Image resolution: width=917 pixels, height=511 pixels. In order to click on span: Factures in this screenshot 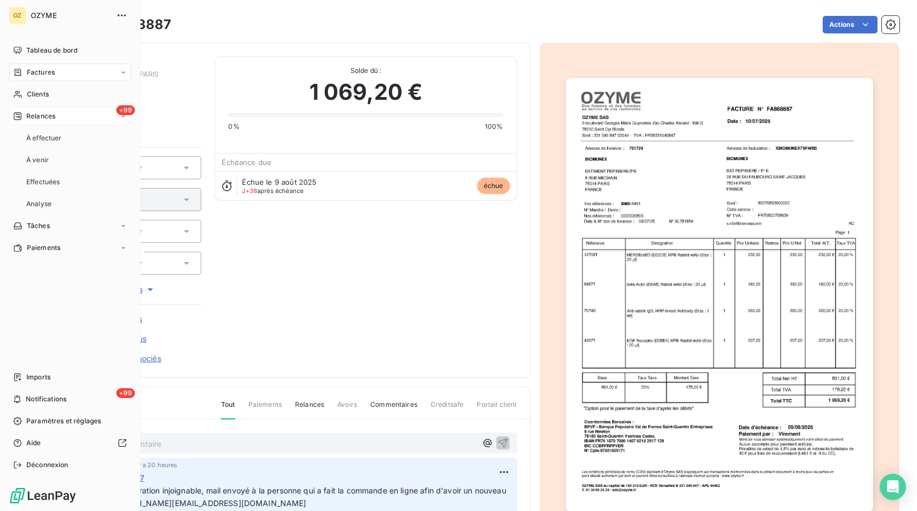, I will do `click(41, 72)`.